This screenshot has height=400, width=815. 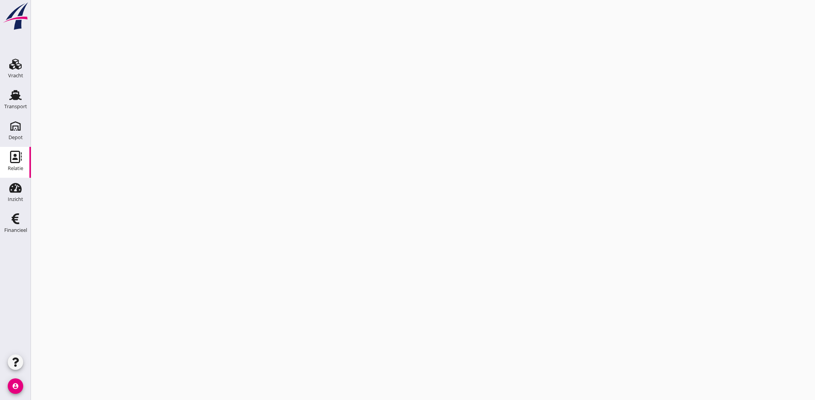 I want to click on div: Transport, so click(x=15, y=106).